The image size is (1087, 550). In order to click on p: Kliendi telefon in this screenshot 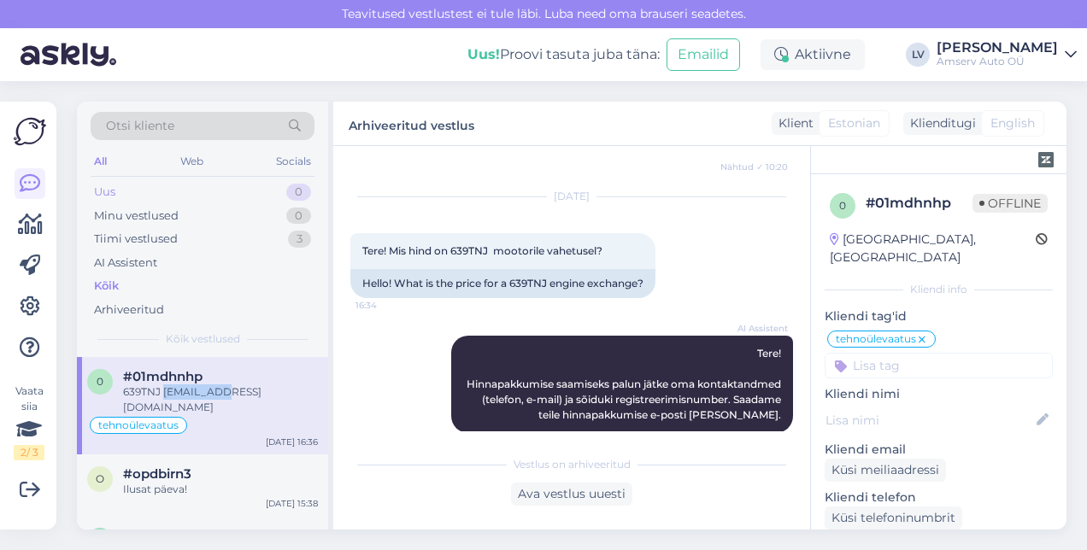, I will do `click(938, 497)`.